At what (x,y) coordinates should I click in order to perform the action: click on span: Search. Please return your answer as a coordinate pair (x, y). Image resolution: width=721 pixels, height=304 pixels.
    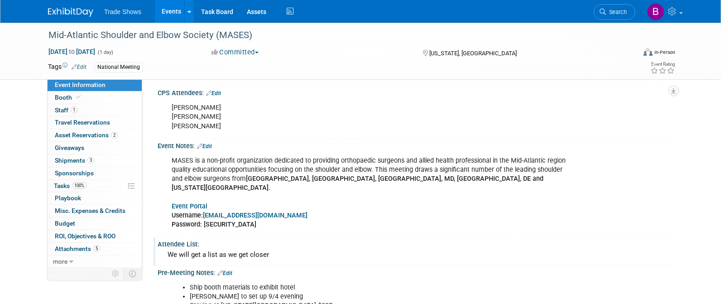
    Looking at the image, I should click on (616, 12).